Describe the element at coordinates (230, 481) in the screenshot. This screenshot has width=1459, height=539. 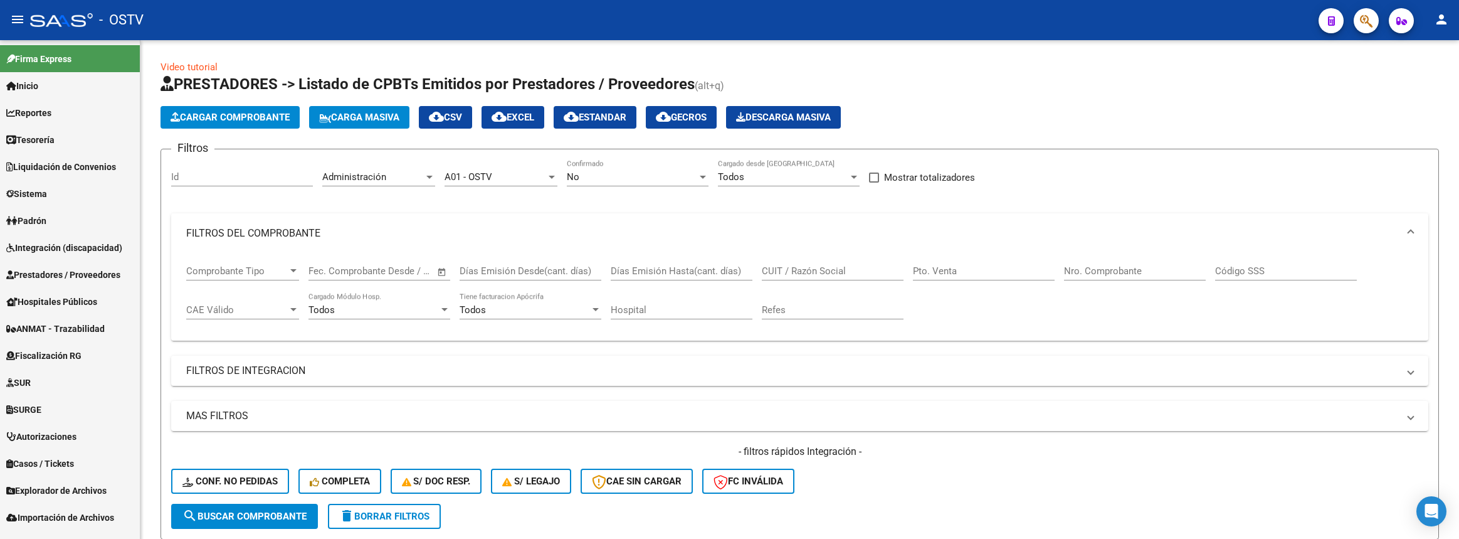
I see `span: Conf. no pedidas` at that location.